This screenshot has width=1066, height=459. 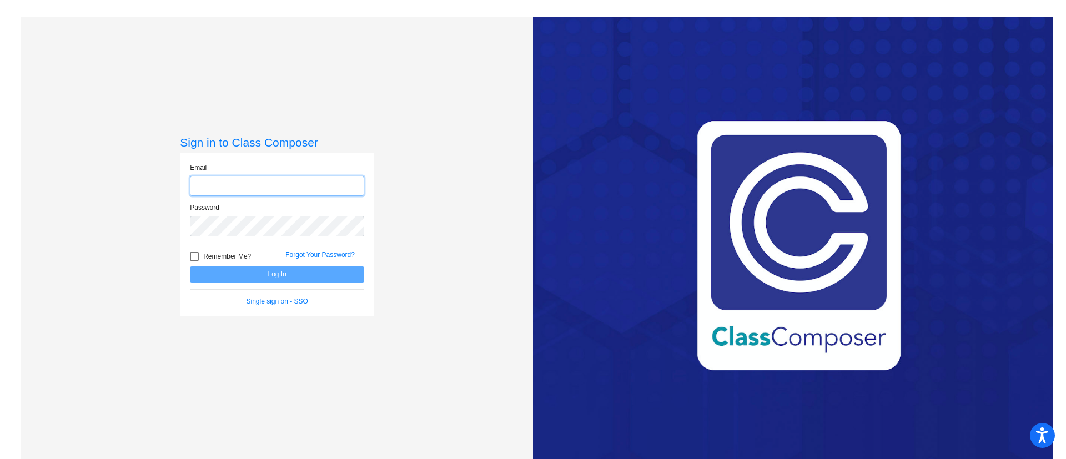 I want to click on span: Remember Me?, so click(x=227, y=256).